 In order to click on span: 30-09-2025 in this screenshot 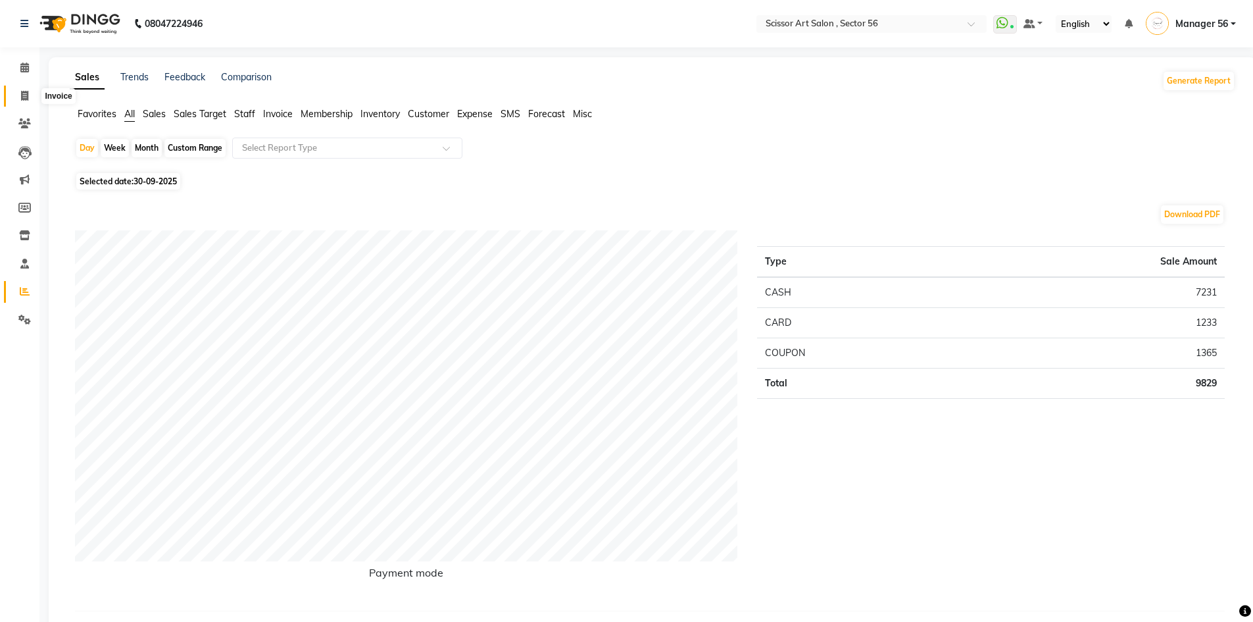, I will do `click(155, 181)`.